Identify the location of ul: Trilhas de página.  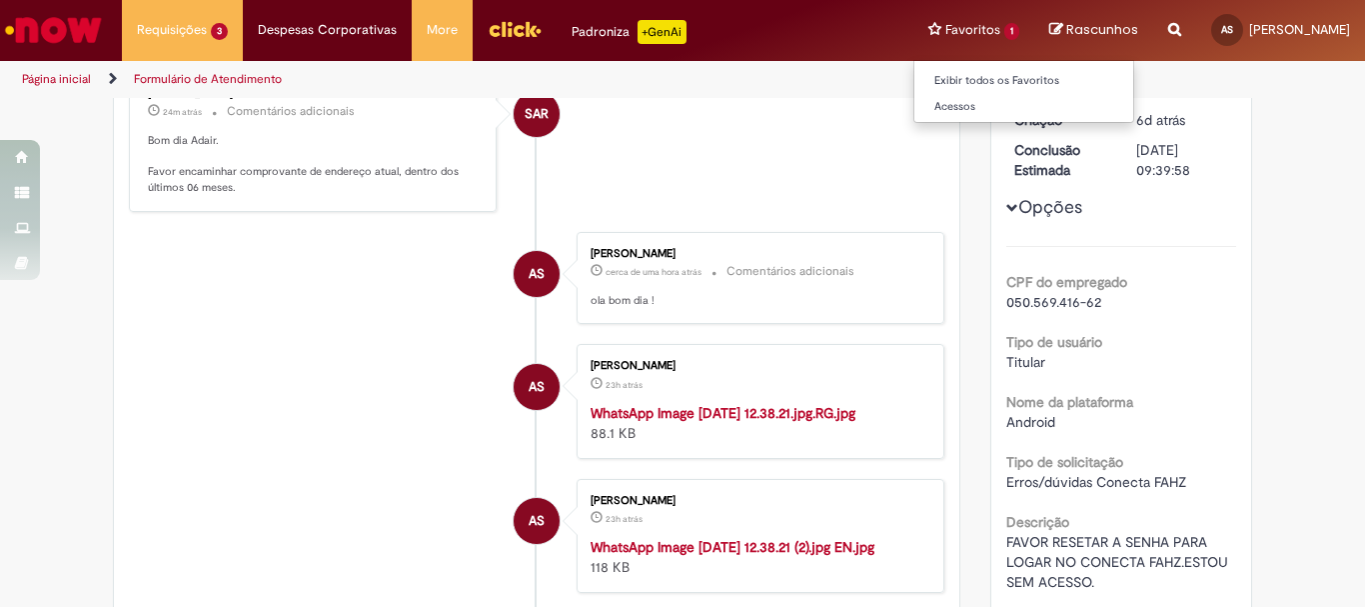
(455, 79).